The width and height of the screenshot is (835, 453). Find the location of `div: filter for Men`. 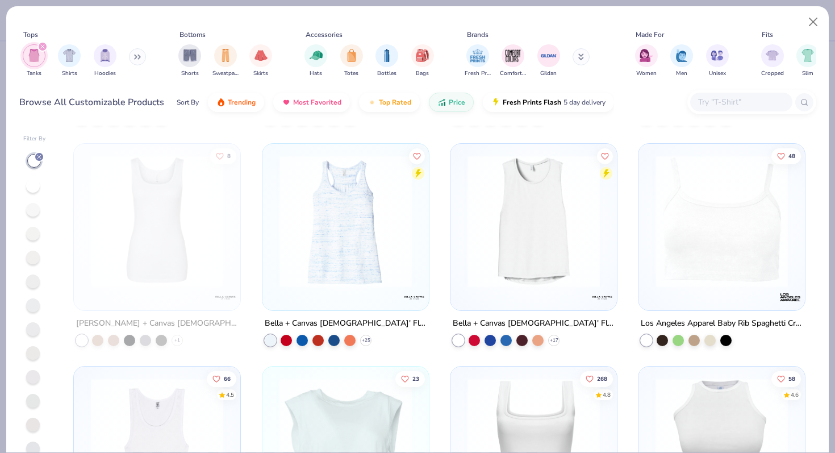

div: filter for Men is located at coordinates (681, 61).